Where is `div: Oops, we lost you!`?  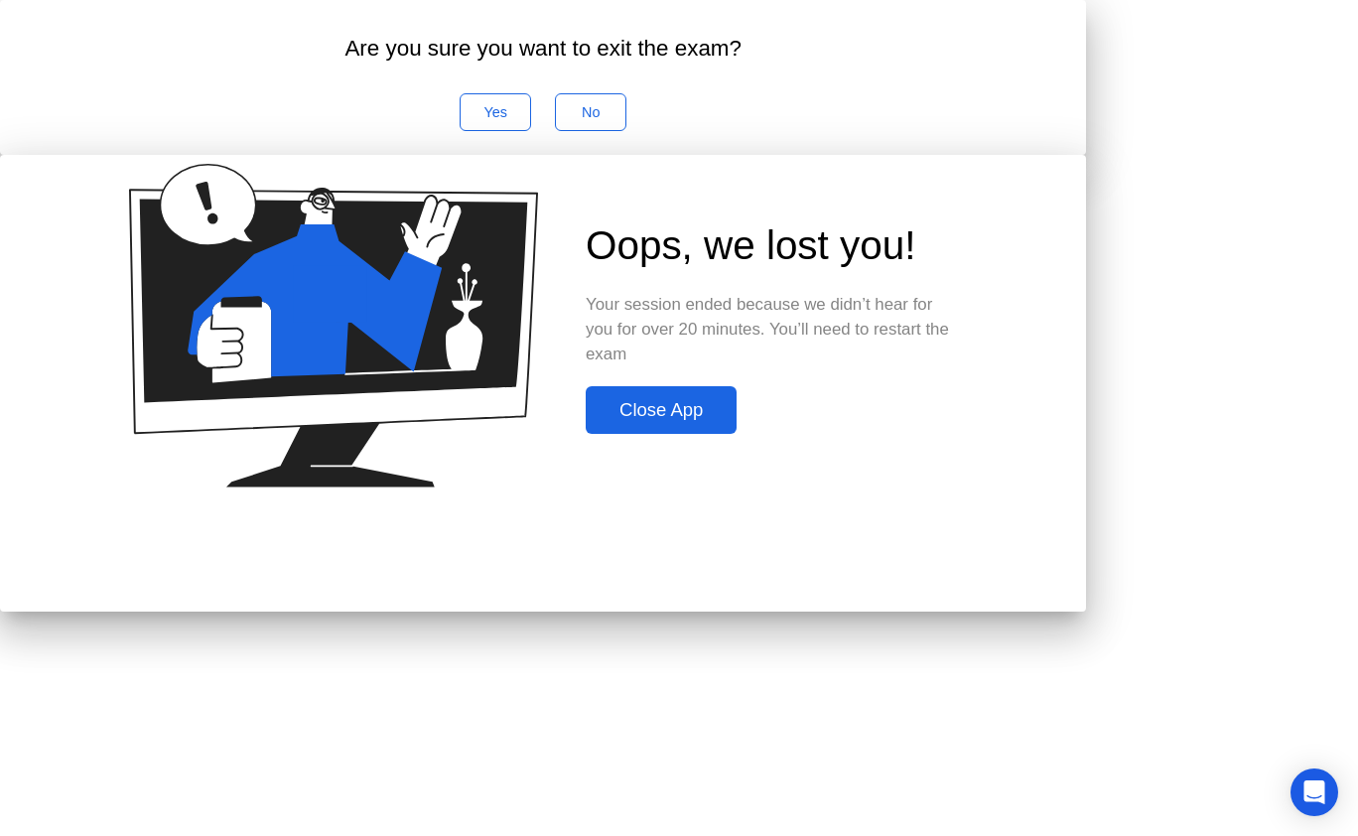
div: Oops, we lost you! is located at coordinates (771, 245).